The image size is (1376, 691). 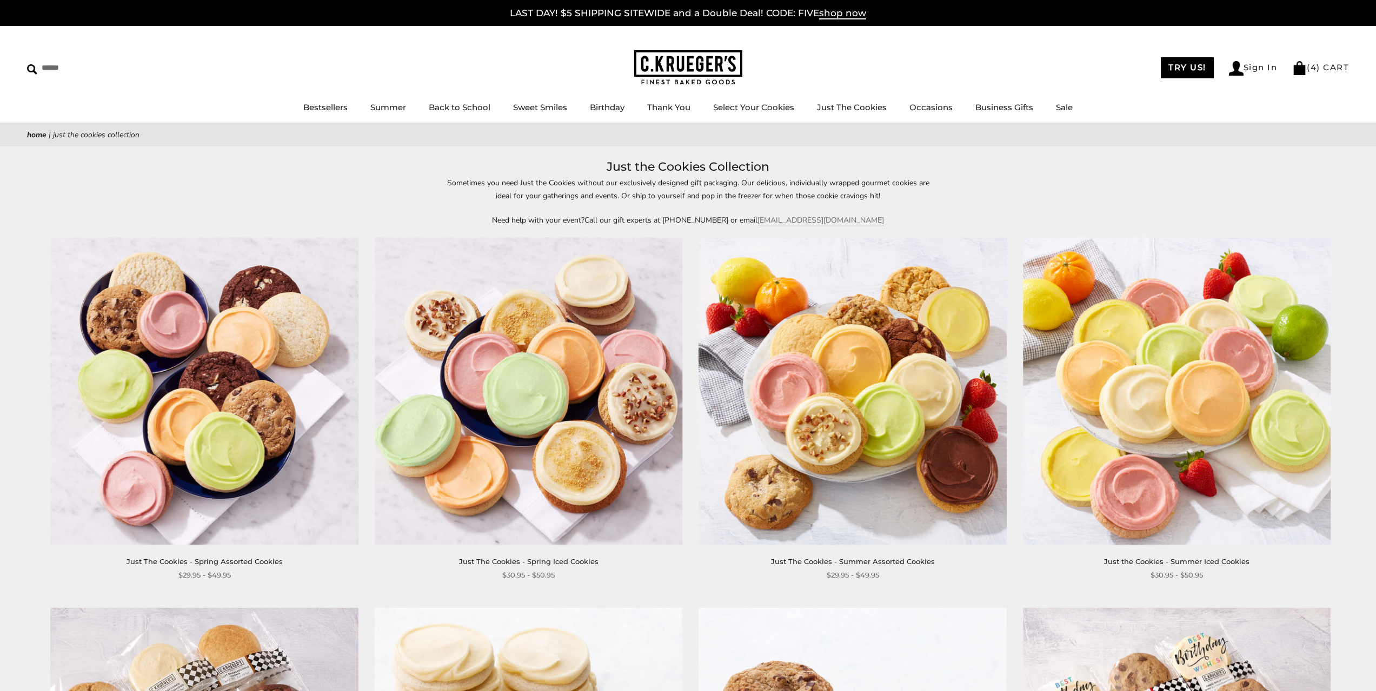 I want to click on a: Home, so click(x=37, y=135).